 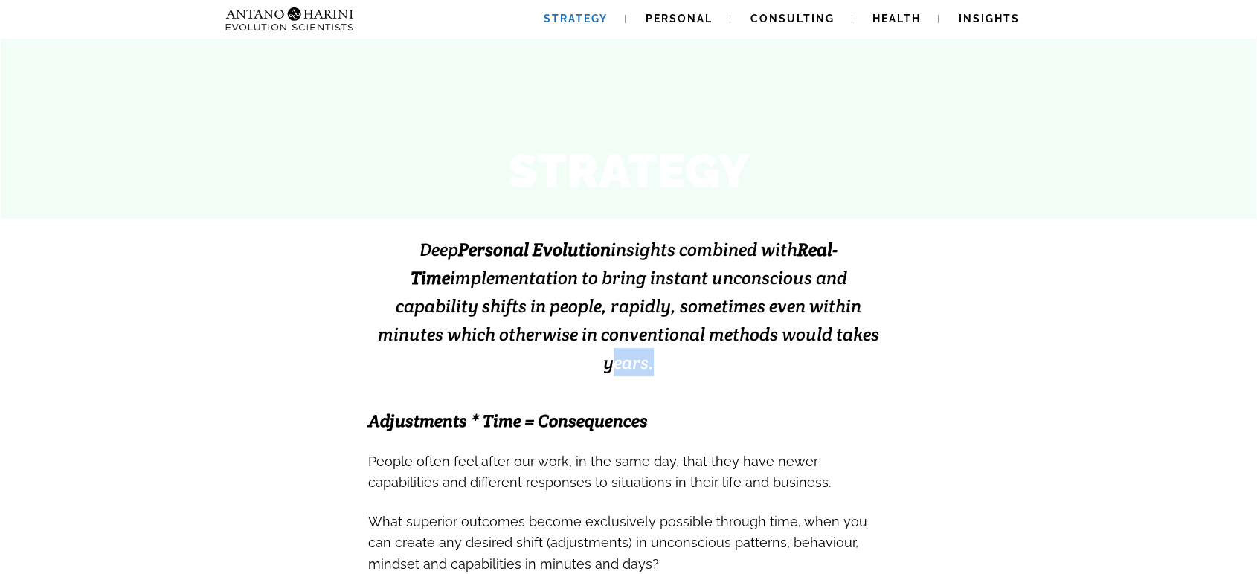 I want to click on span: Consulting, so click(x=792, y=19).